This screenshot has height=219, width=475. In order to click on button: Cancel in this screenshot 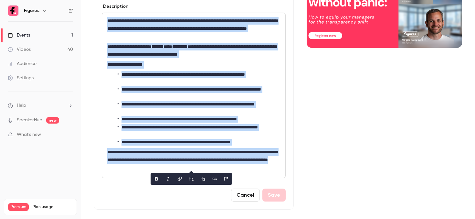, I will do `click(245, 195)`.